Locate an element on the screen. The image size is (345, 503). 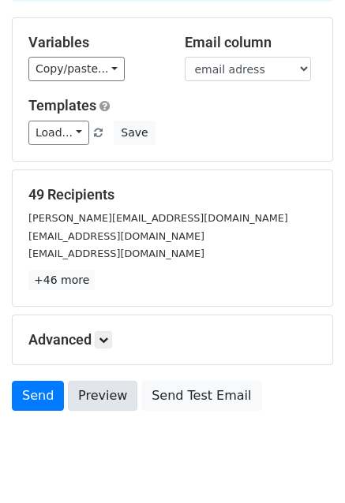
h5: Advanced is located at coordinates (172, 340).